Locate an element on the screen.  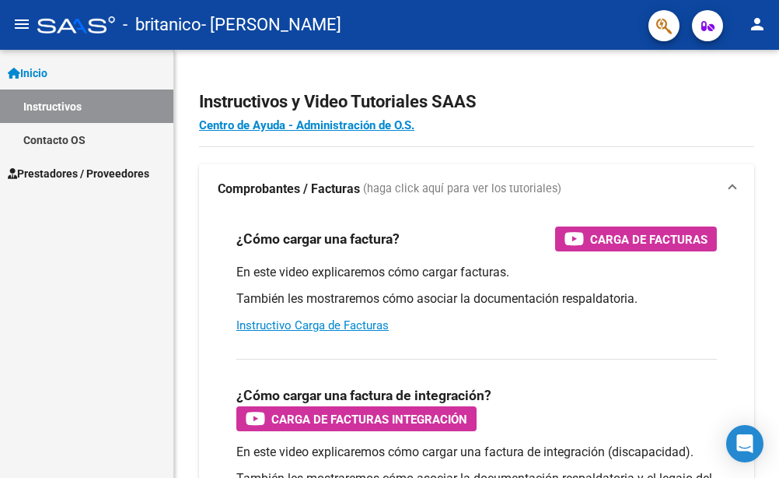
span: Inicio is located at coordinates (27, 73).